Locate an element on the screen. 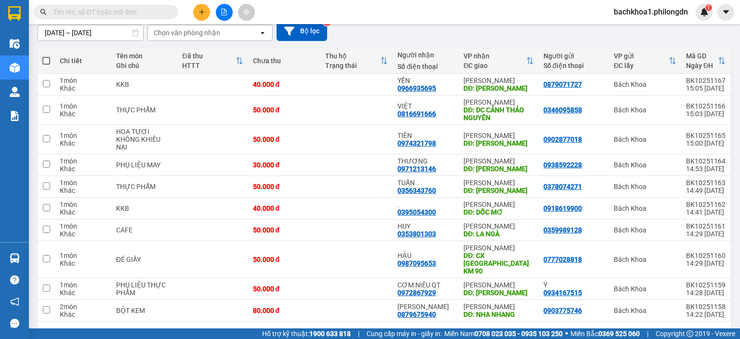 Image resolution: width=740 pixels, height=339 pixels. div: BỘT KEM is located at coordinates (145, 310).